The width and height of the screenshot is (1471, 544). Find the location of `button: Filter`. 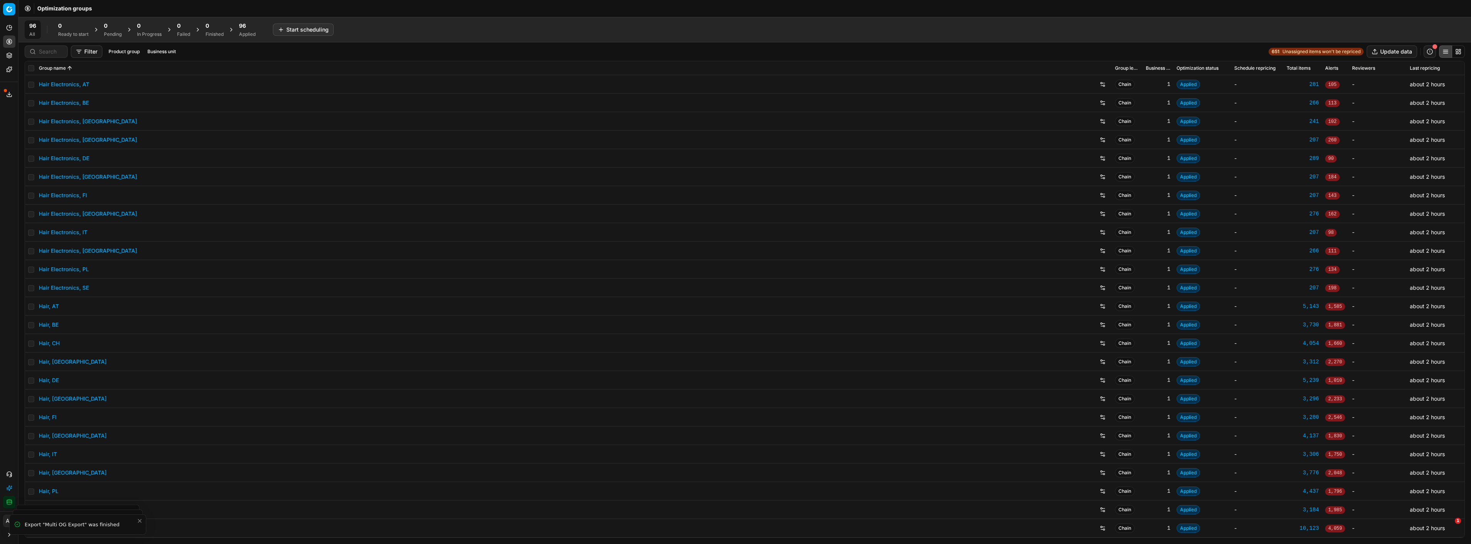

button: Filter is located at coordinates (87, 52).